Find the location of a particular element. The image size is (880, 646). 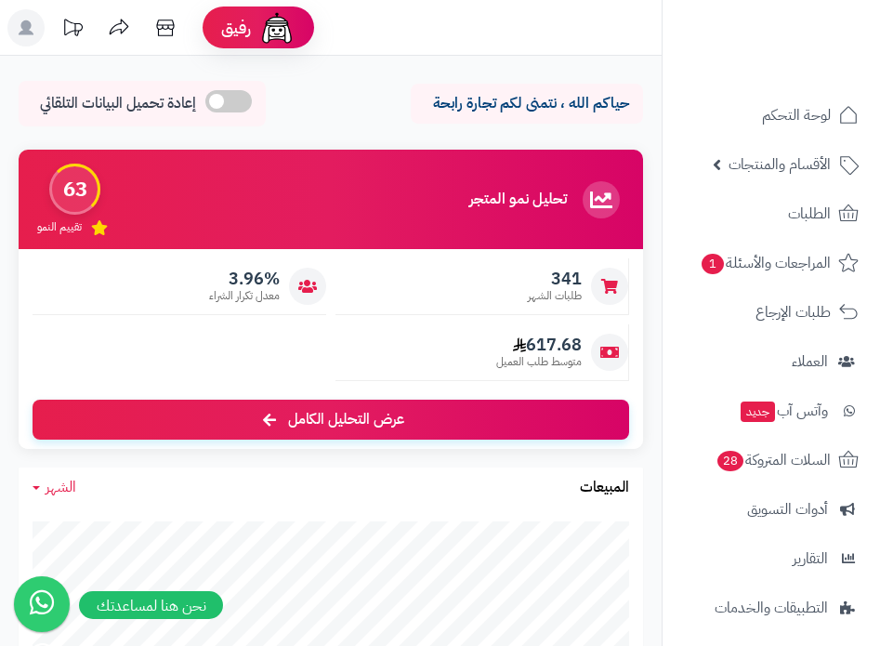

a: الشهر is located at coordinates (54, 487).